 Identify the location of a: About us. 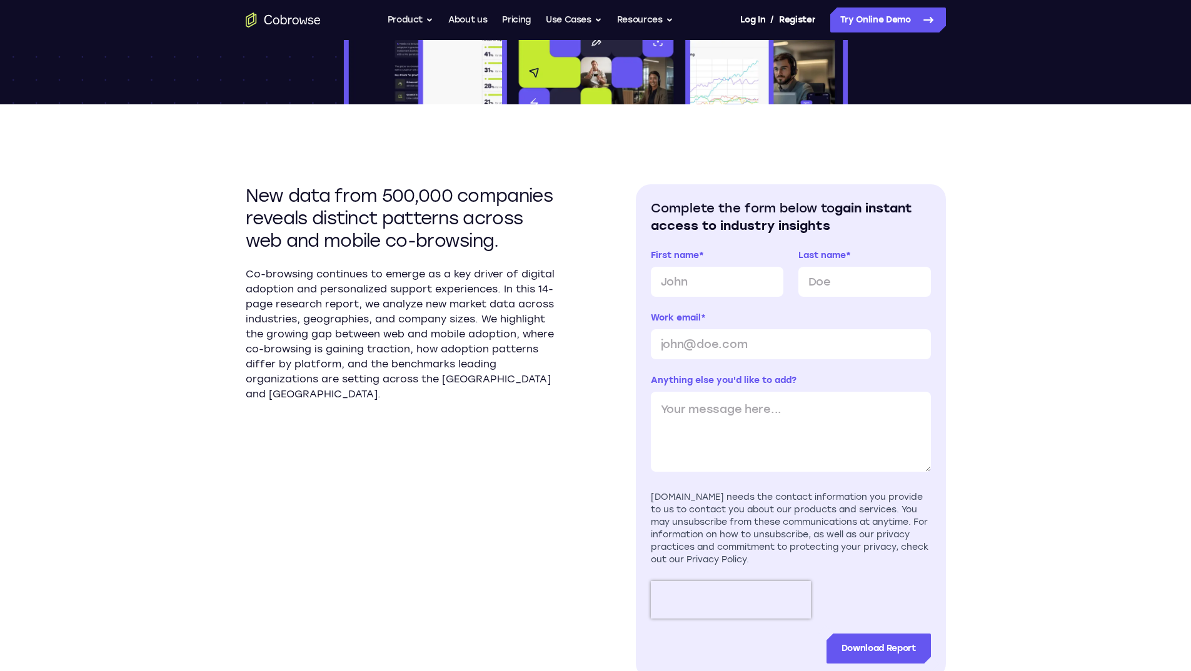
(468, 20).